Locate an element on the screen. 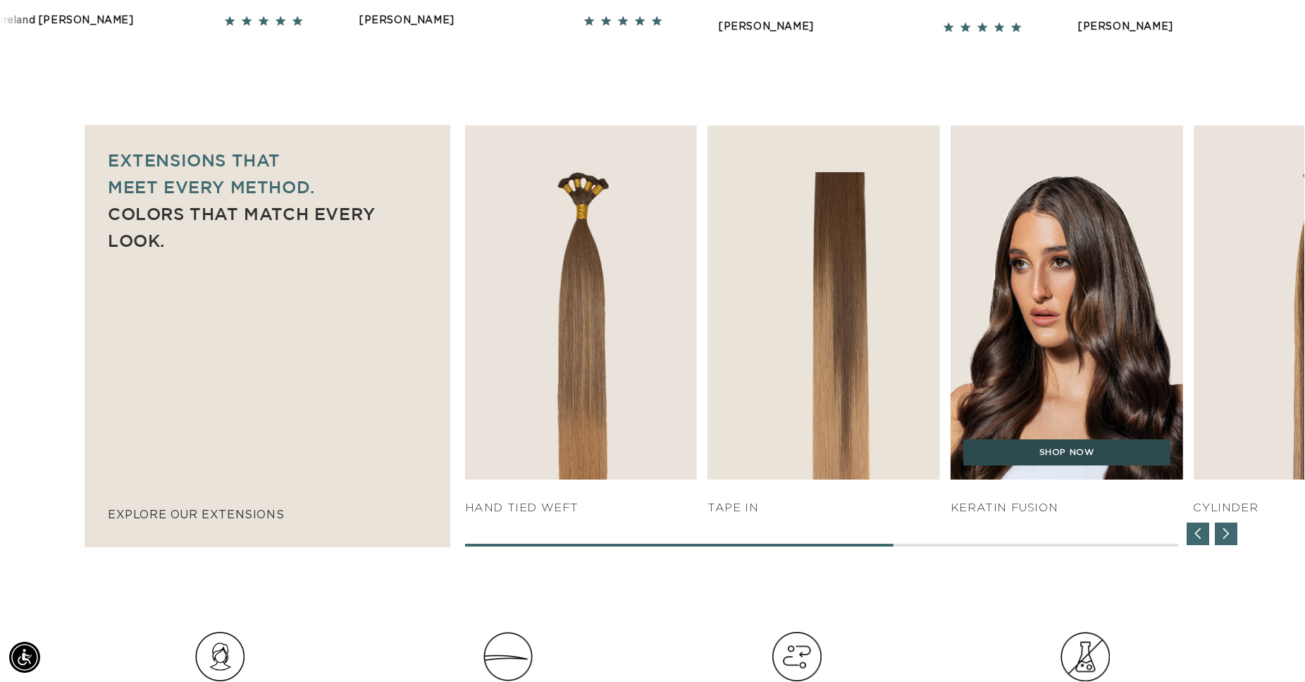 The width and height of the screenshot is (1305, 682). p: Extensions that is located at coordinates (267, 160).